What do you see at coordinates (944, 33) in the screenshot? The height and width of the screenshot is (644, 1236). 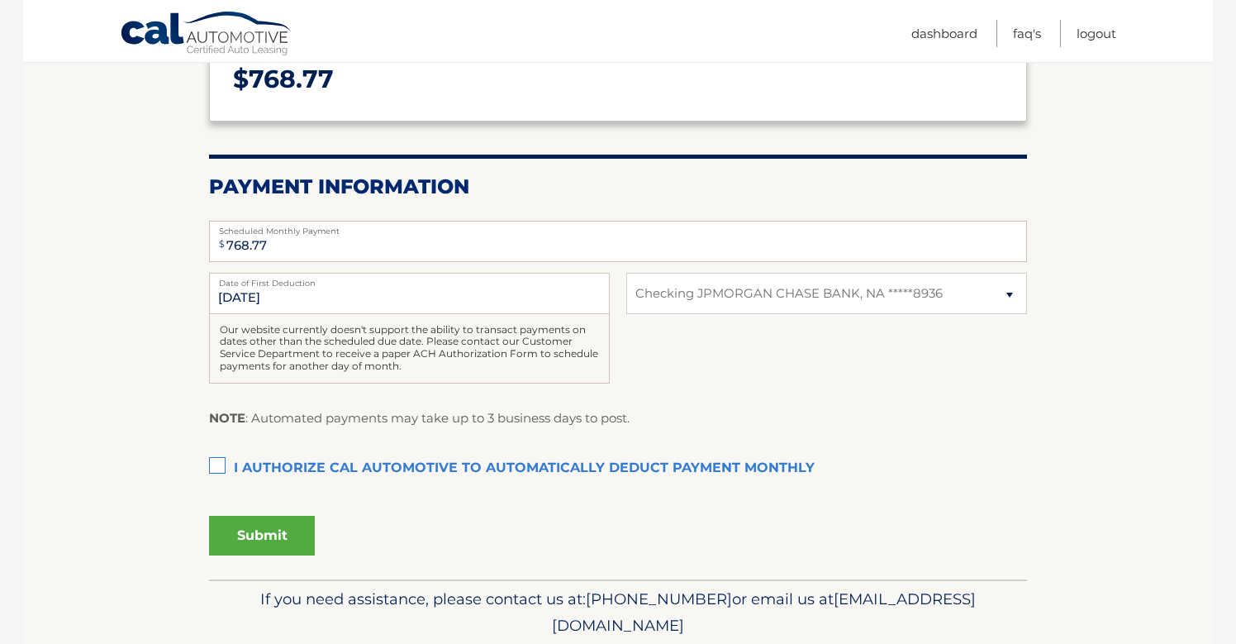 I see `a: Dashboard` at bounding box center [944, 33].